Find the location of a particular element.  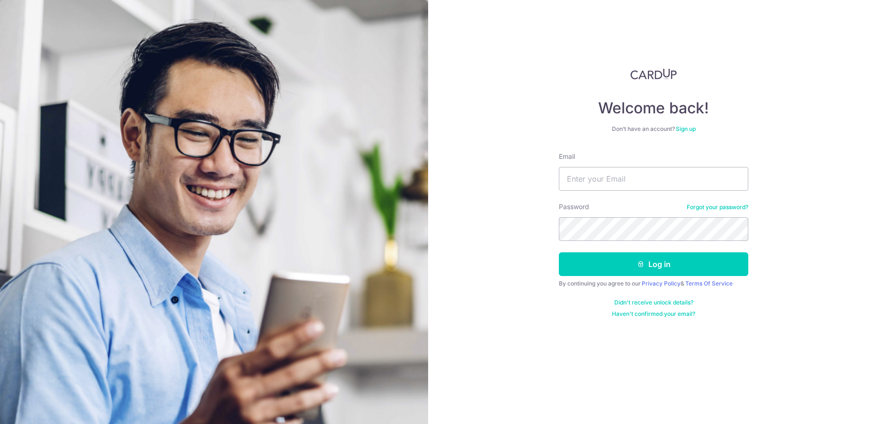

img: CardUp Logo is located at coordinates (654, 74).